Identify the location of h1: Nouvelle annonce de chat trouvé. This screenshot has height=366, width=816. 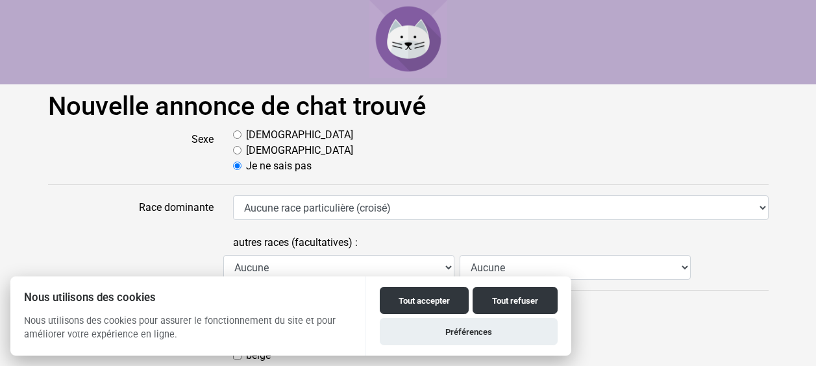
(409, 107).